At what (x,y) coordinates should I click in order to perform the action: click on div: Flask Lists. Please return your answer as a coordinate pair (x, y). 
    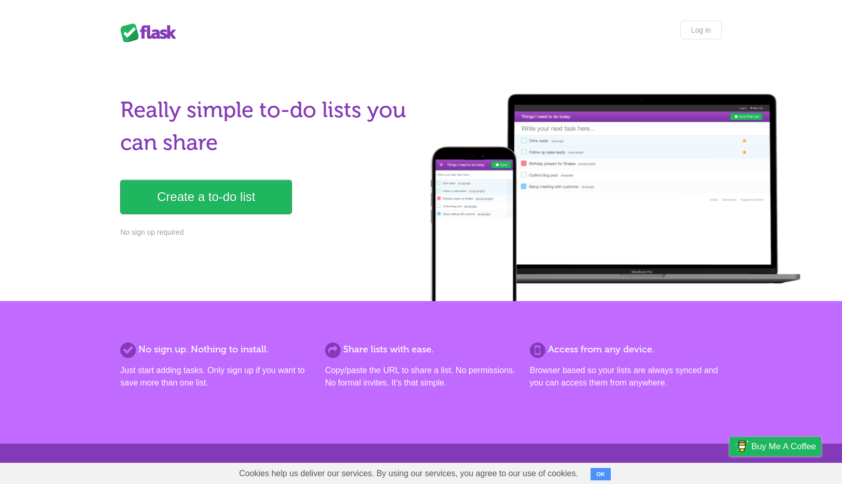
    Looking at the image, I should click on (151, 33).